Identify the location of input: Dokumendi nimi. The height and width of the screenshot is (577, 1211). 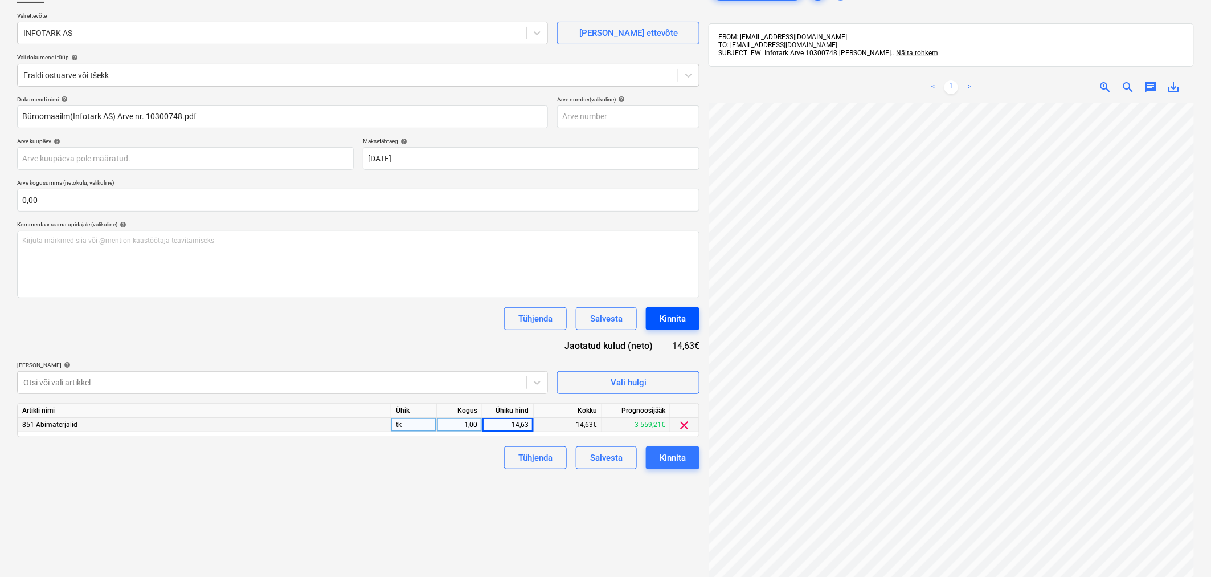
(283, 117).